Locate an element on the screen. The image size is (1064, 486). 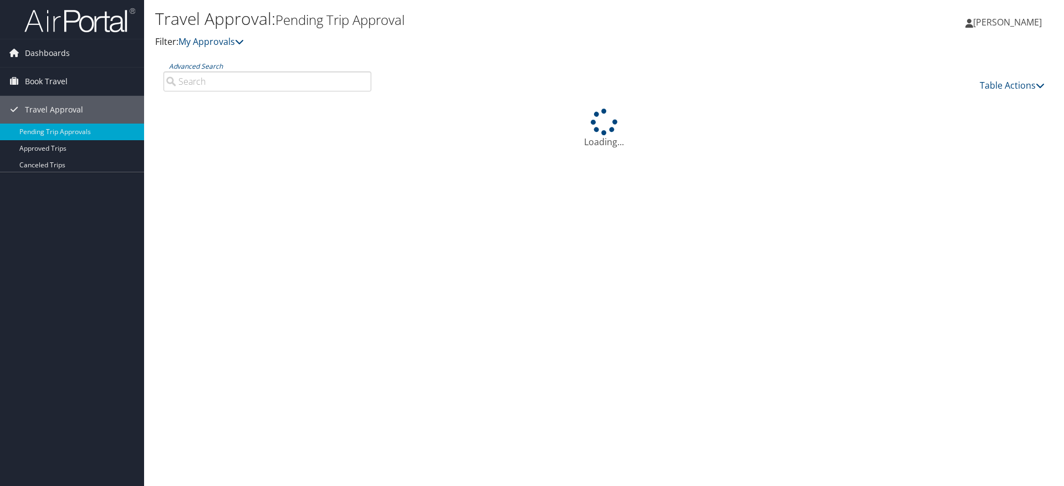
small: Pending Trip Approval is located at coordinates (340, 19).